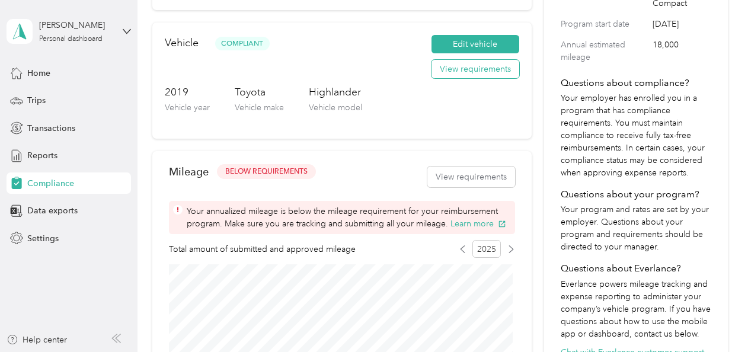 The width and height of the screenshot is (748, 352). I want to click on p: Vehicle model, so click(335, 107).